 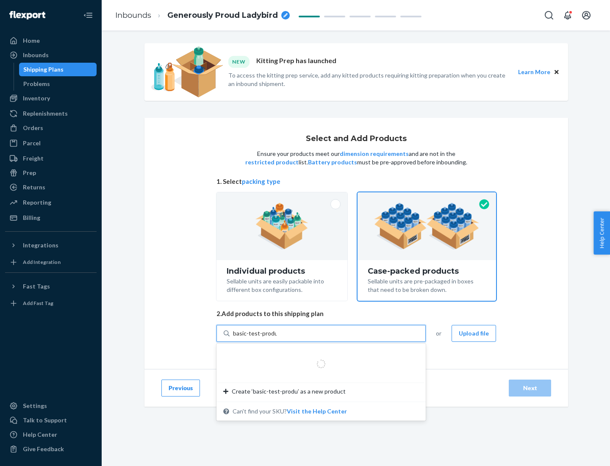 What do you see at coordinates (356, 181) in the screenshot?
I see `span: 1. Select` at bounding box center [356, 181].